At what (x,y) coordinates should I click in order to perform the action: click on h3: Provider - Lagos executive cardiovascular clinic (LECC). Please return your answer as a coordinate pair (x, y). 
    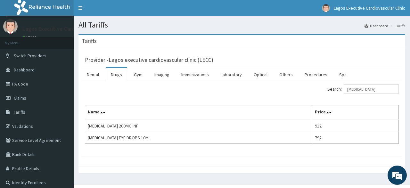
    Looking at the image, I should click on (149, 60).